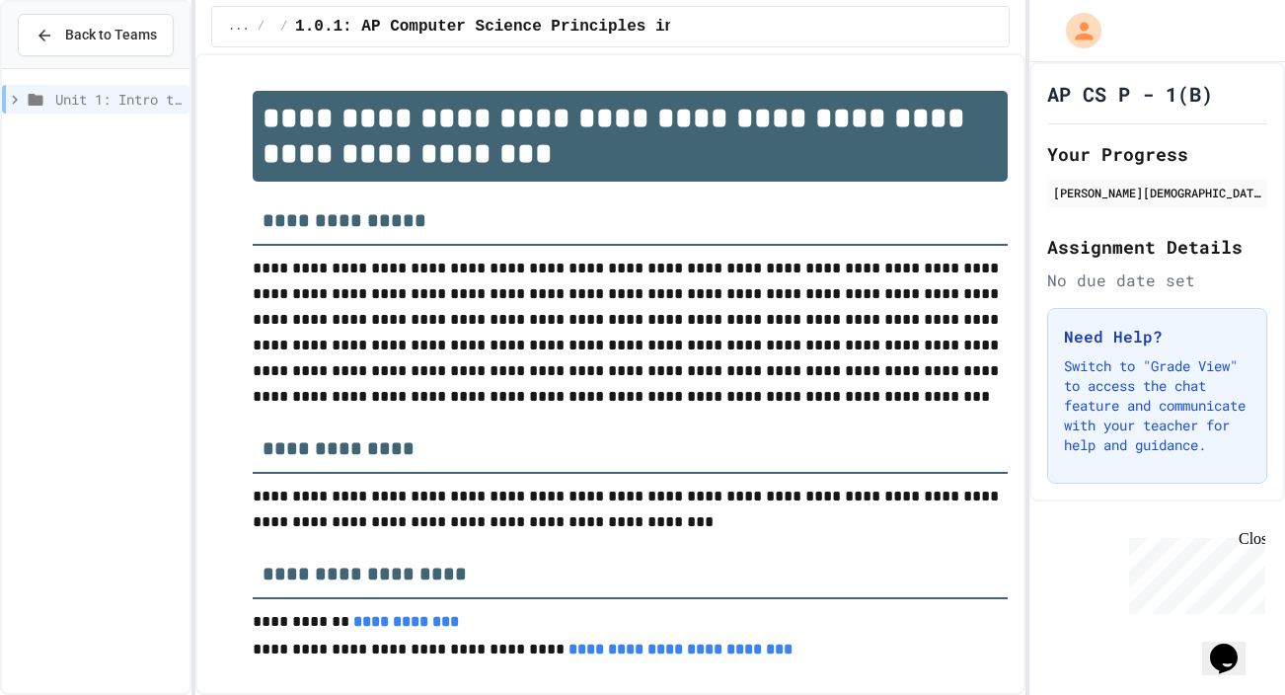 This screenshot has width=1285, height=695. I want to click on div: My Account, so click(1075, 31).